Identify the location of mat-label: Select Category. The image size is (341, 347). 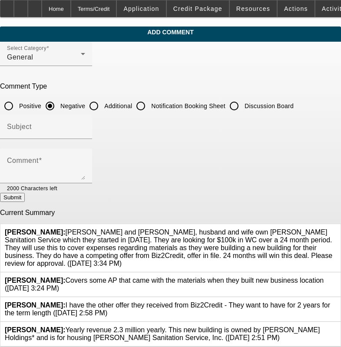
(26, 48).